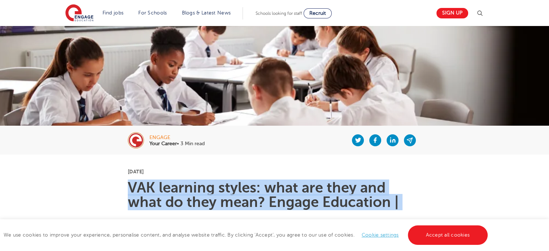  What do you see at coordinates (380, 234) in the screenshot?
I see `a: Cookie settings` at bounding box center [380, 234].